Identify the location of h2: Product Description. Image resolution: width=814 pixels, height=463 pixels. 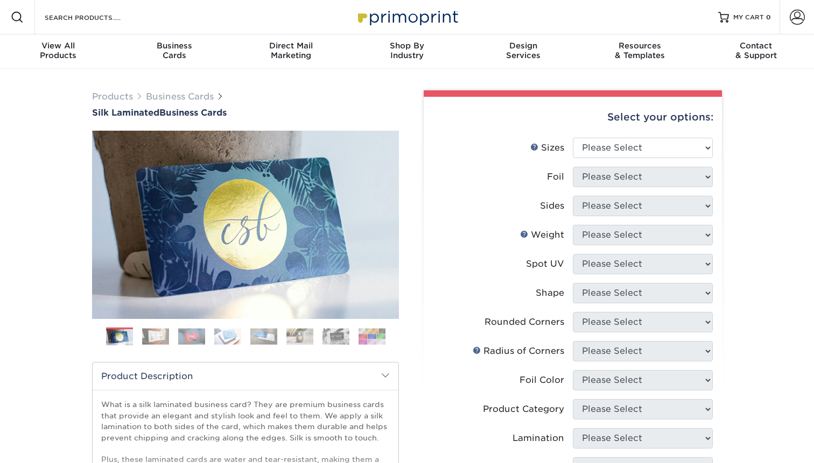
(245, 376).